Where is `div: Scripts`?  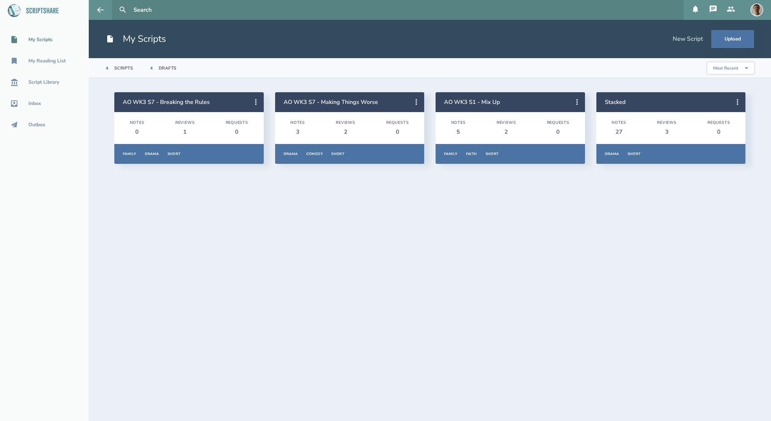 div: Scripts is located at coordinates (124, 68).